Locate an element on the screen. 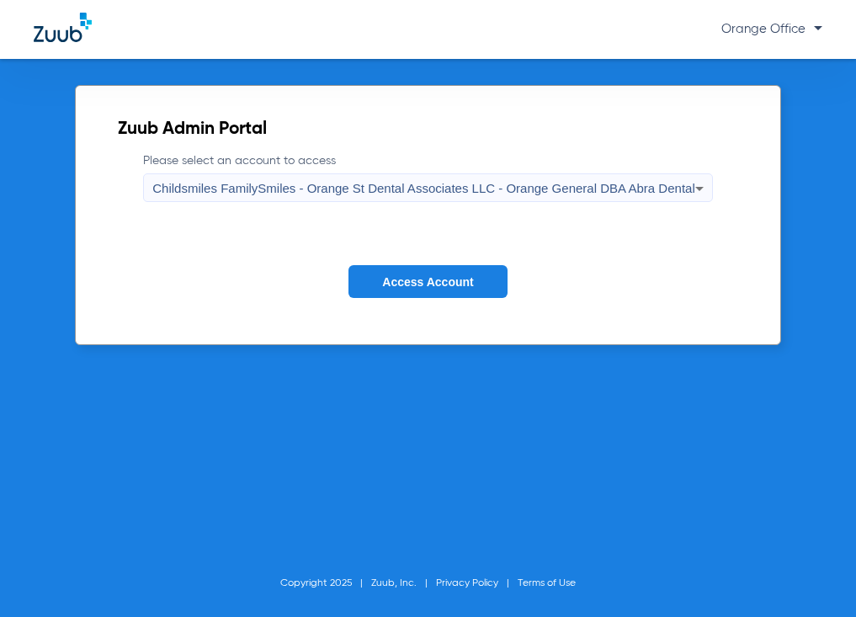 The width and height of the screenshot is (856, 617). span: Orange Office is located at coordinates (772, 29).